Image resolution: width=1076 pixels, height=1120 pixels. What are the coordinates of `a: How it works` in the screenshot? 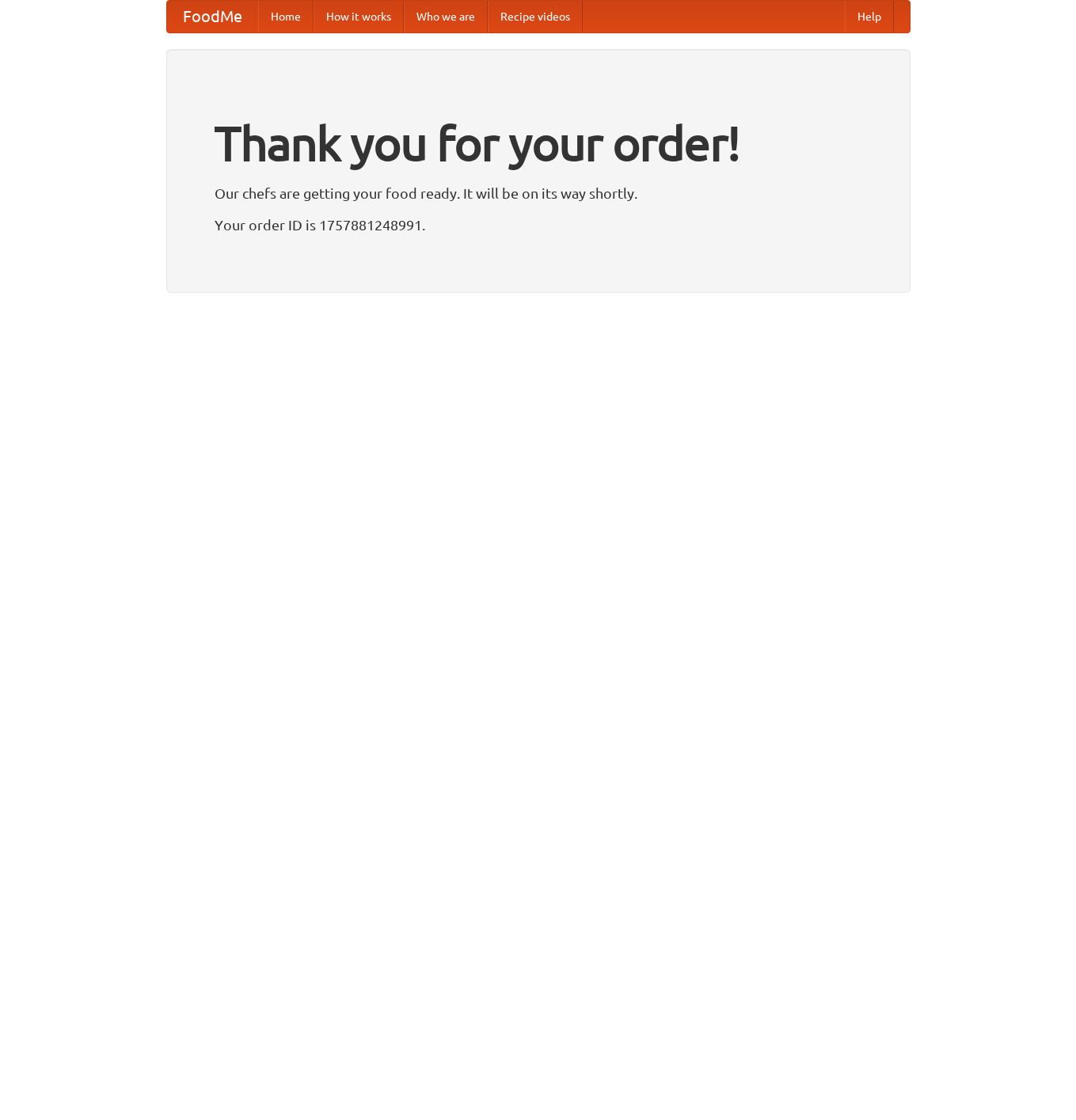 It's located at (358, 16).